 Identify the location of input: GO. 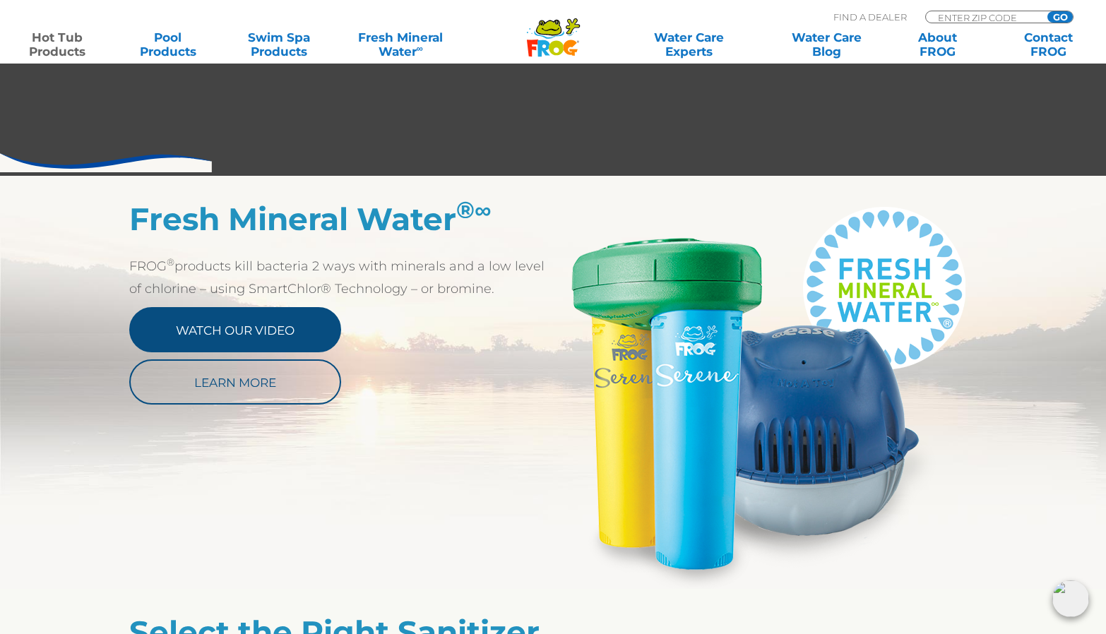
(1060, 17).